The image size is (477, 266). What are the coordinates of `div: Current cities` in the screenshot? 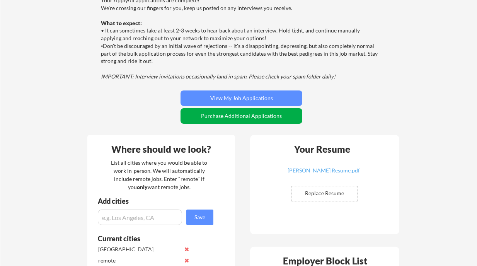 It's located at (151, 239).